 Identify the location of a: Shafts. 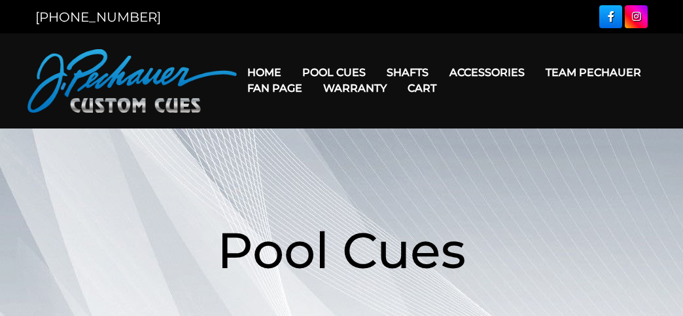
(408, 72).